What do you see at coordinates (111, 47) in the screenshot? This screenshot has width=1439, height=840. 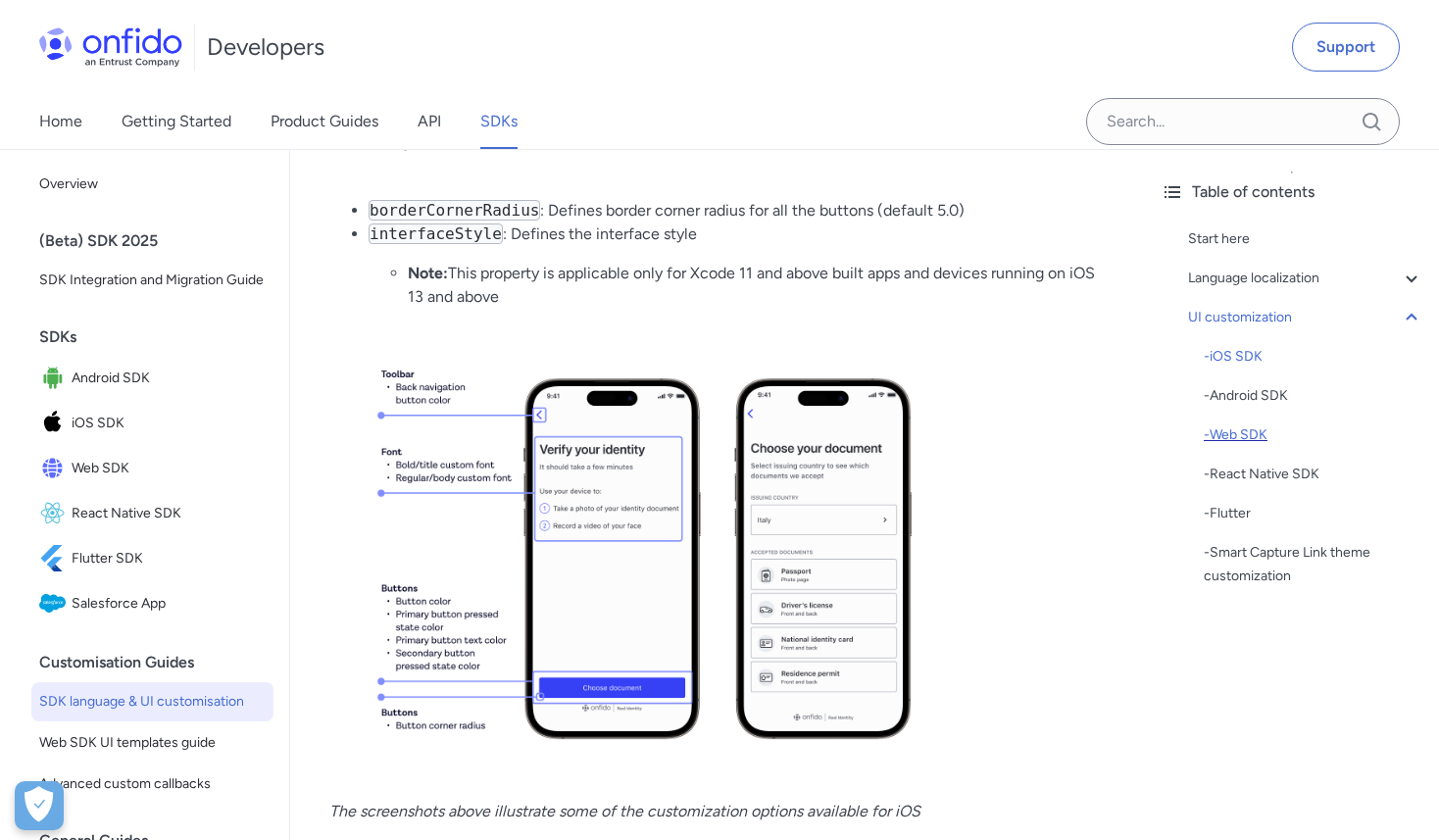 I see `img: Onfido Logo` at bounding box center [111, 47].